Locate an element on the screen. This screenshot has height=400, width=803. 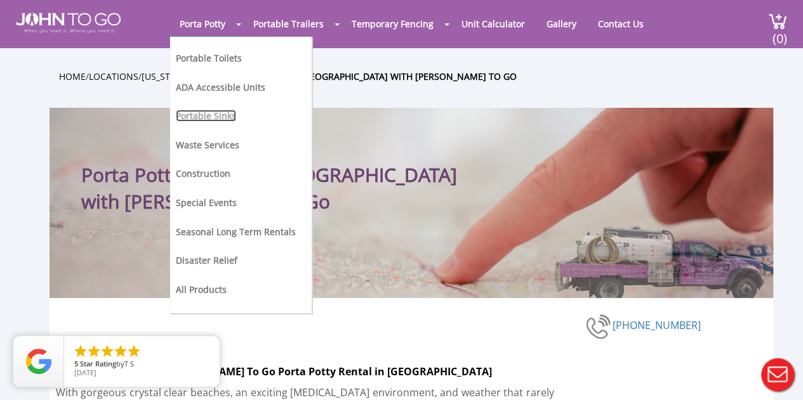
a: Portable Trailers is located at coordinates (288, 23).